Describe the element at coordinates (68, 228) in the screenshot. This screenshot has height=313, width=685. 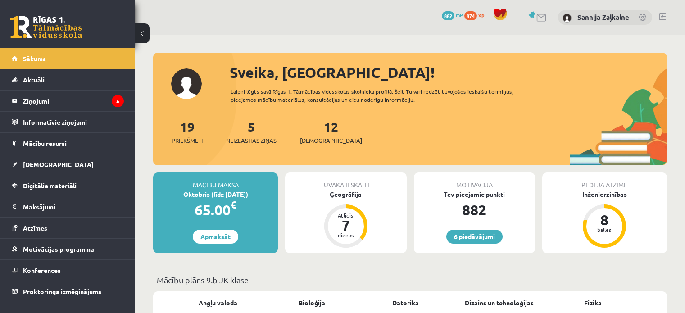
I see `a: Atzīmes` at that location.